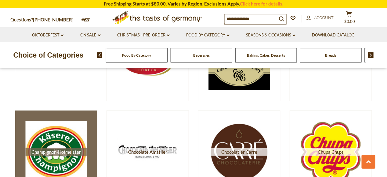 The image size is (387, 177). Describe the element at coordinates (202, 55) in the screenshot. I see `span: Beverages` at that location.